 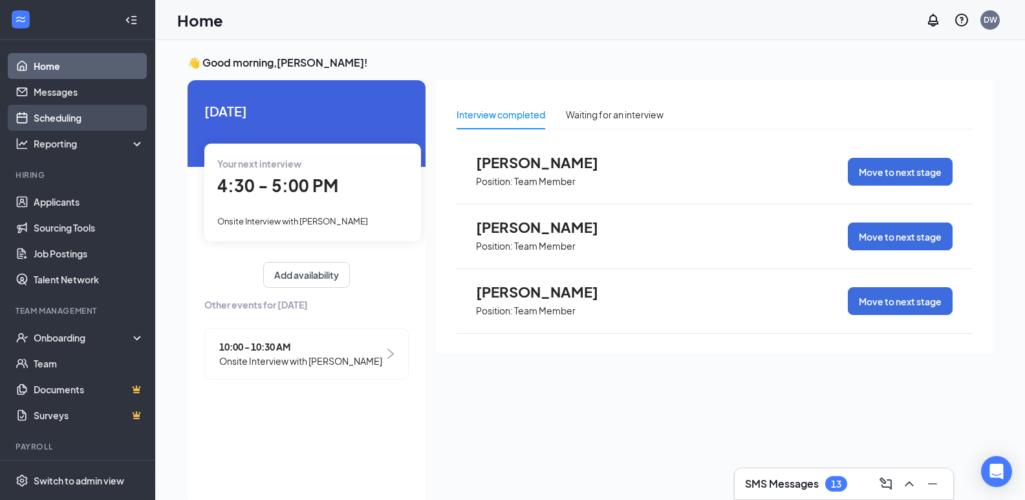 What do you see at coordinates (79, 480) in the screenshot?
I see `div: Switch to admin view` at bounding box center [79, 480].